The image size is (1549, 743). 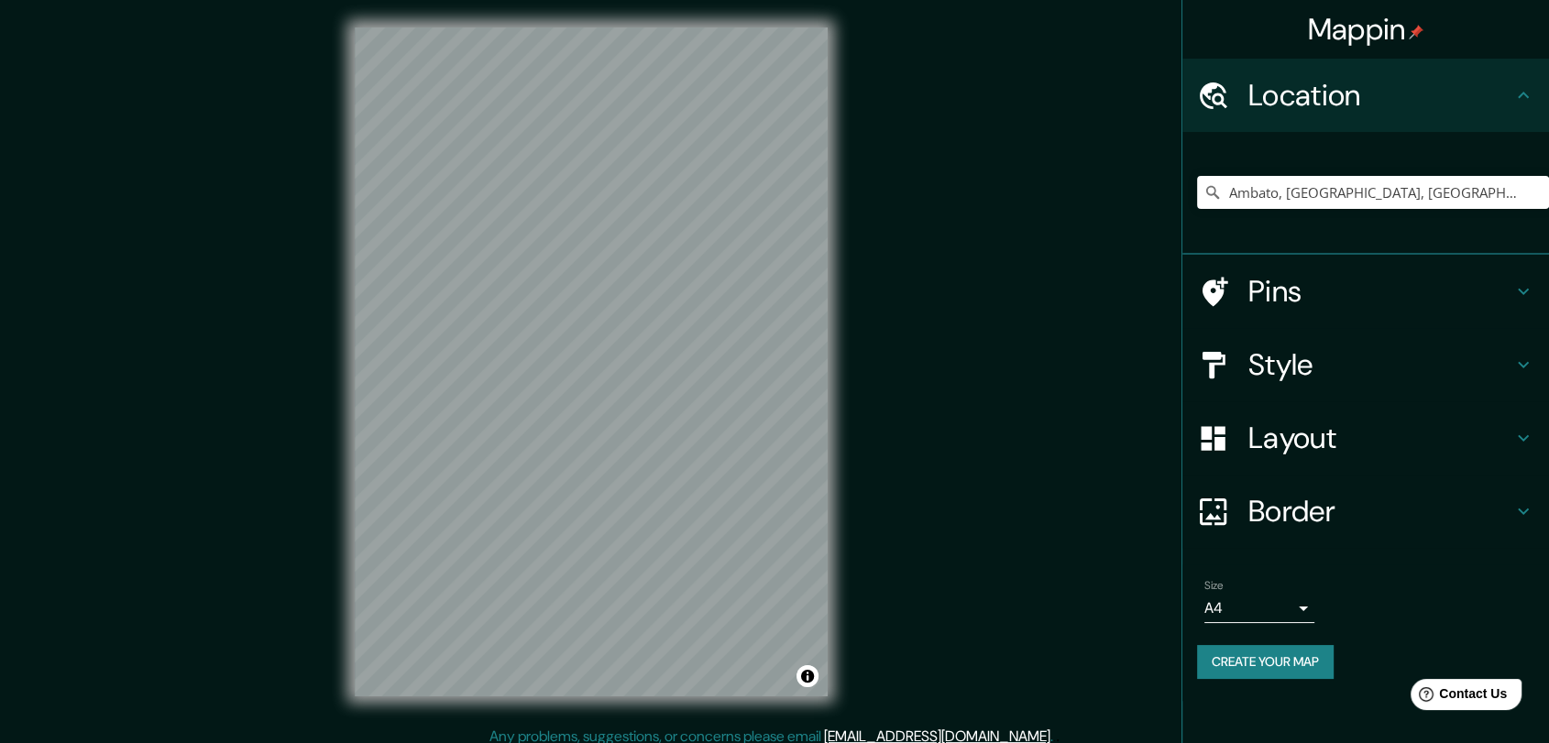 I want to click on h4: Pins, so click(x=1380, y=291).